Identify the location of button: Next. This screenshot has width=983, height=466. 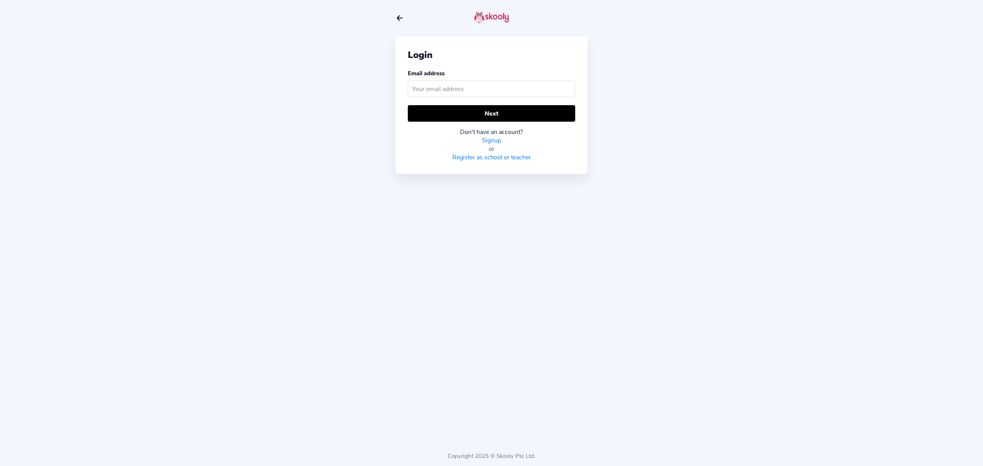
(492, 113).